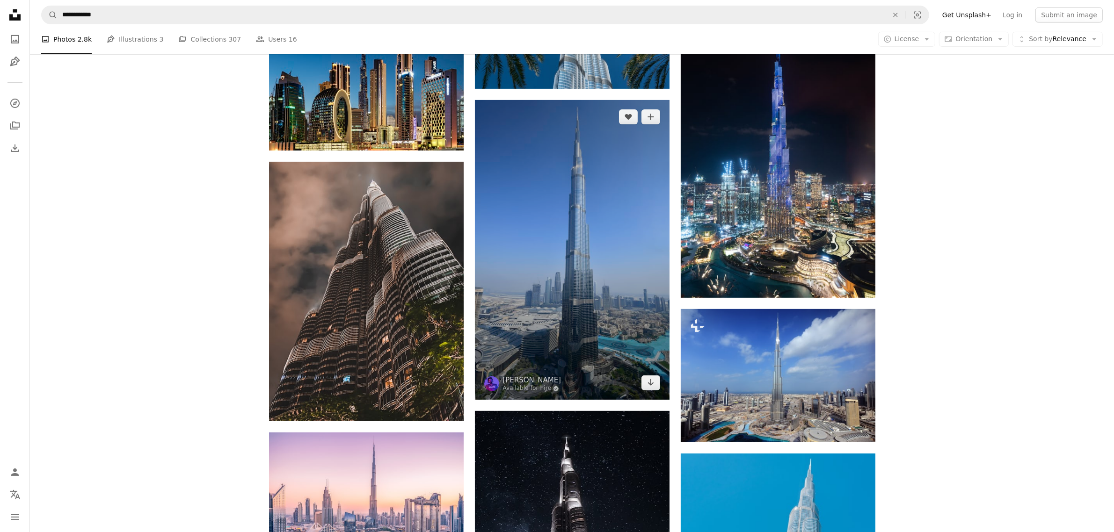 The width and height of the screenshot is (1114, 532). I want to click on span: 3, so click(161, 39).